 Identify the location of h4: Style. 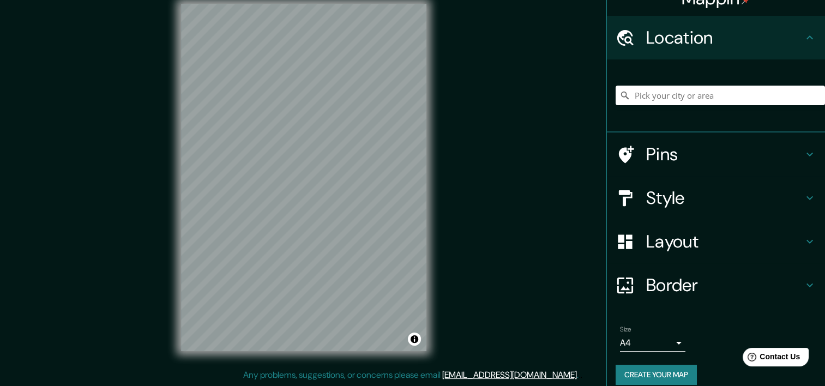
(725, 198).